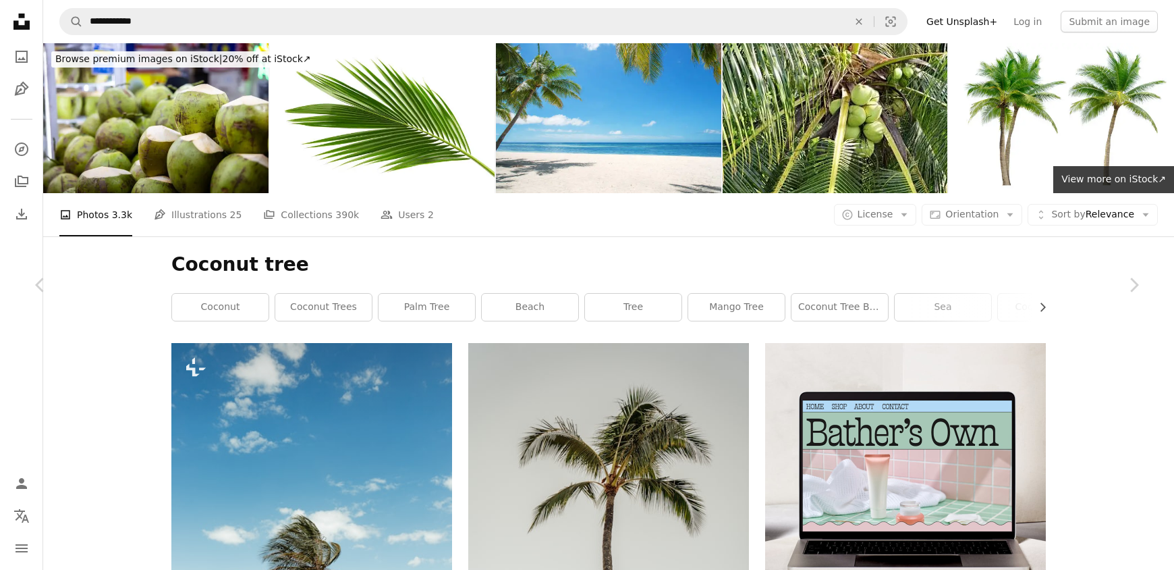 This screenshot has width=1174, height=570. Describe the element at coordinates (183, 59) in the screenshot. I see `div: 20% off at iStock ↗` at that location.